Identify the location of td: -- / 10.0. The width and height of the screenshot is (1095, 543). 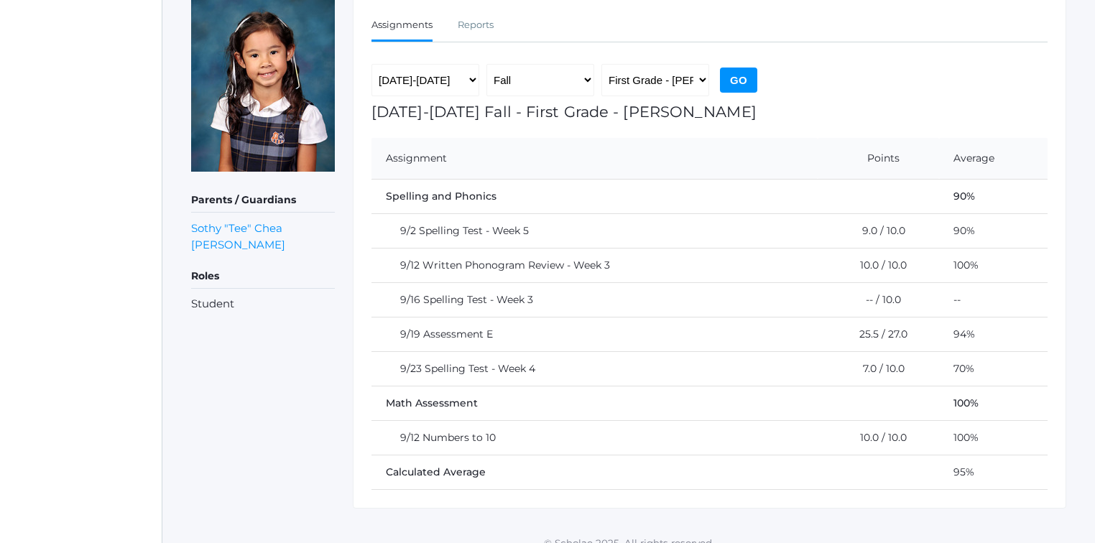
(878, 300).